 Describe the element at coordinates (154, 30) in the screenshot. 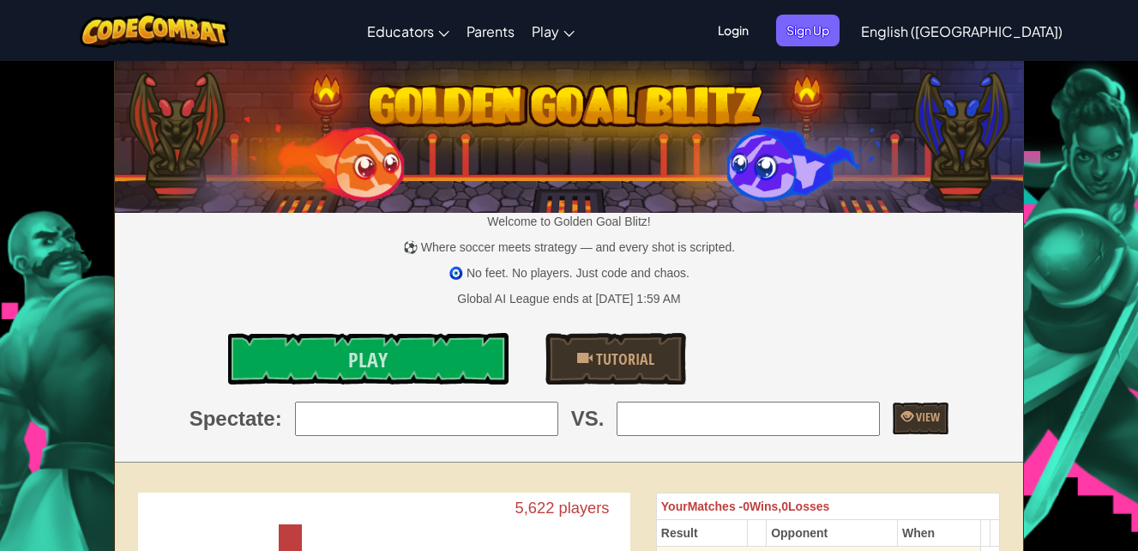

I see `a: CodeCombat logo` at that location.